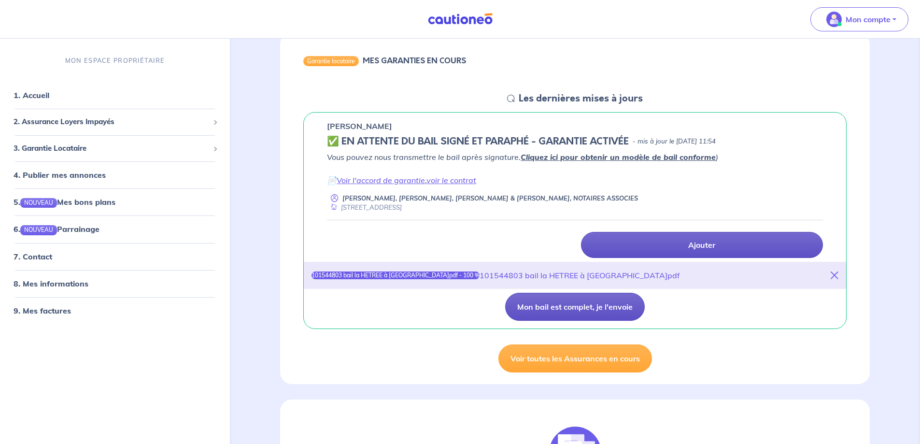 Image resolution: width=920 pixels, height=444 pixels. Describe the element at coordinates (451, 180) in the screenshot. I see `a: voir le contrat` at that location.